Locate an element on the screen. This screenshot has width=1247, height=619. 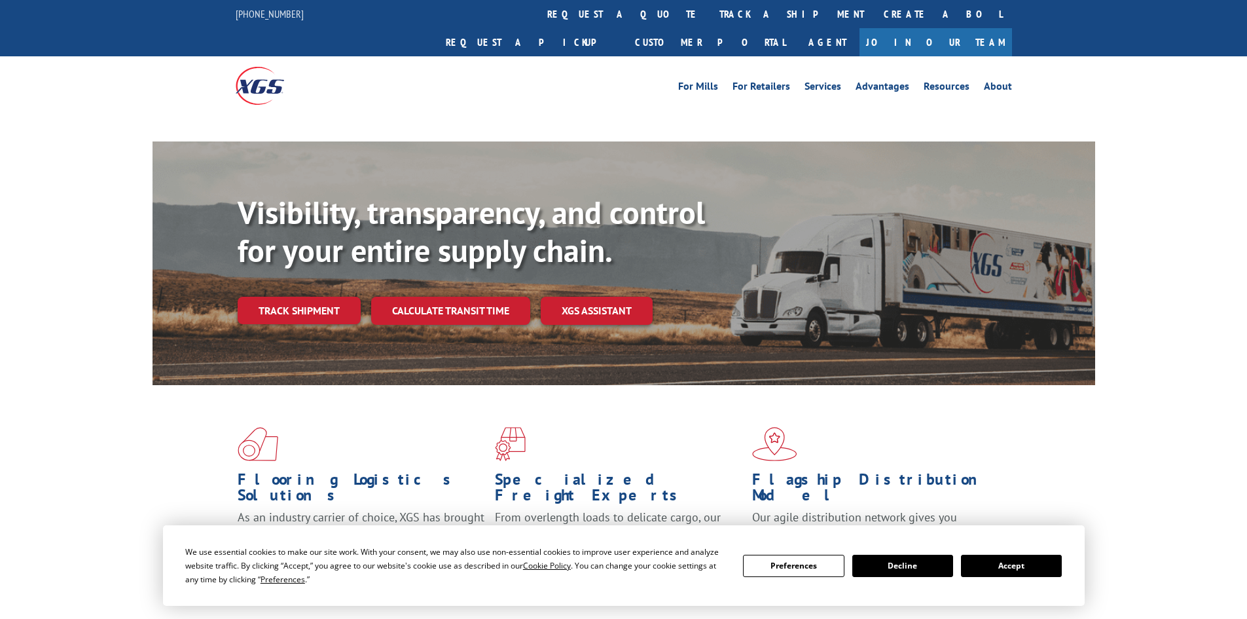
a: Agent is located at coordinates (828, 42).